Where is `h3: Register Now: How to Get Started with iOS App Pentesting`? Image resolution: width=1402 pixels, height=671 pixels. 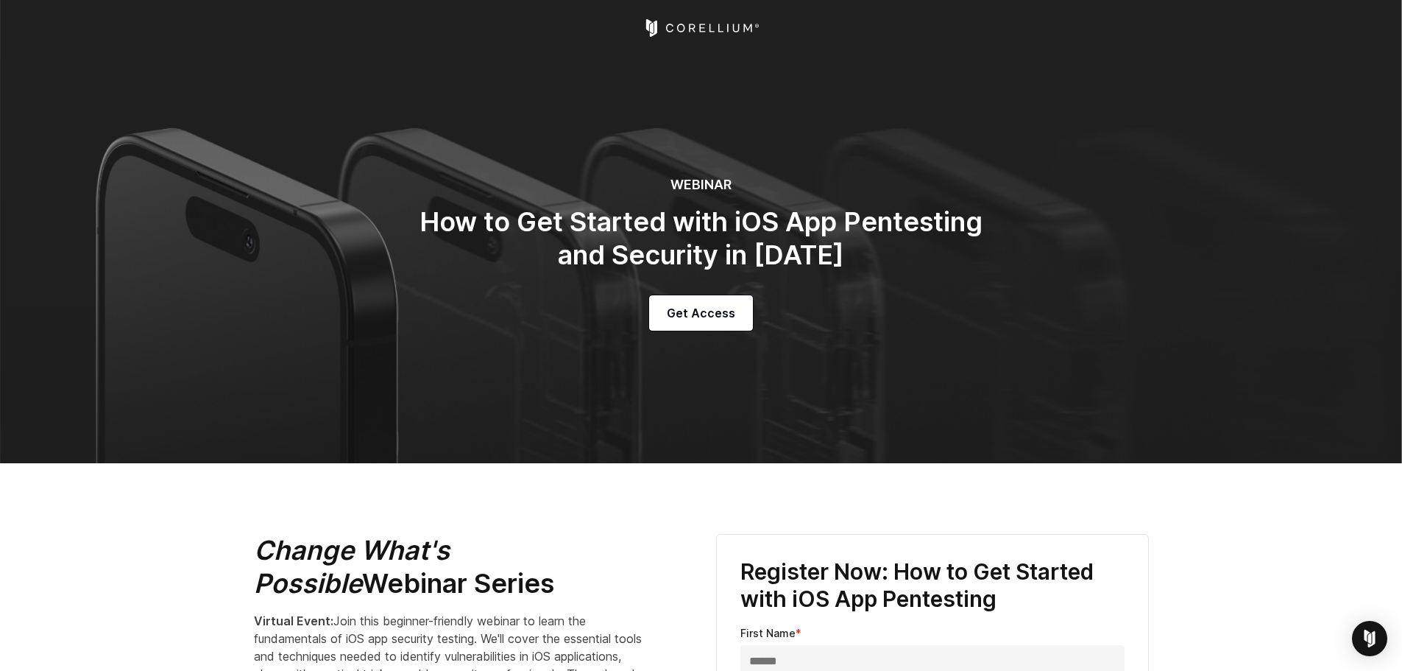 h3: Register Now: How to Get Started with iOS App Pentesting is located at coordinates (933, 585).